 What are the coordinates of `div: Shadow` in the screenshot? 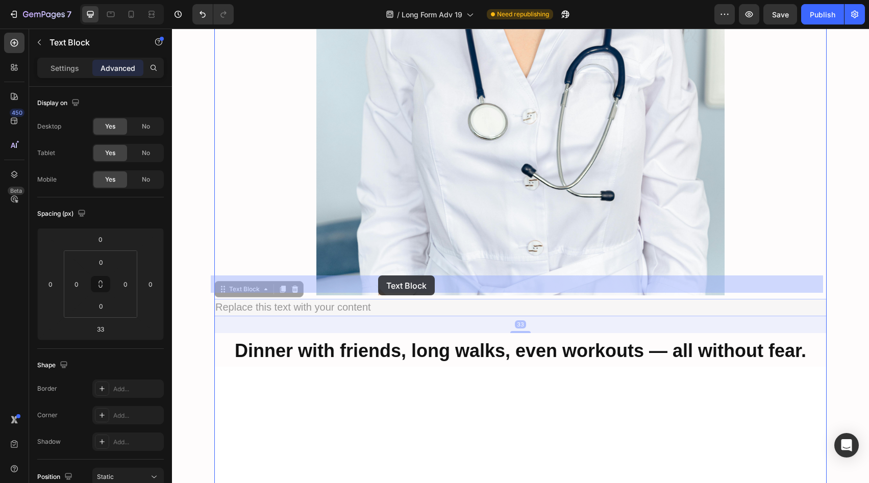 It's located at (49, 442).